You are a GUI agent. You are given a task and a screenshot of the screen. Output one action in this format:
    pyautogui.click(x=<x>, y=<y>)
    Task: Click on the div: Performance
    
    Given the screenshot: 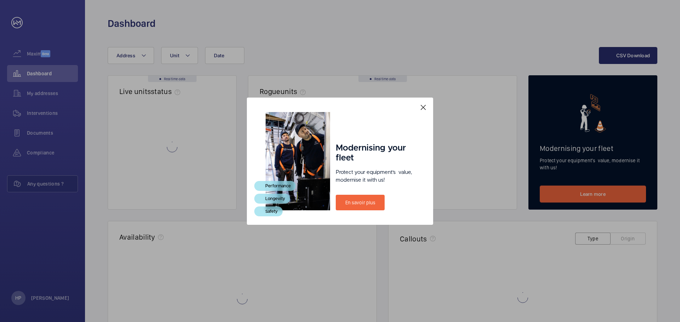 What is the action you would take?
    pyautogui.click(x=275, y=186)
    